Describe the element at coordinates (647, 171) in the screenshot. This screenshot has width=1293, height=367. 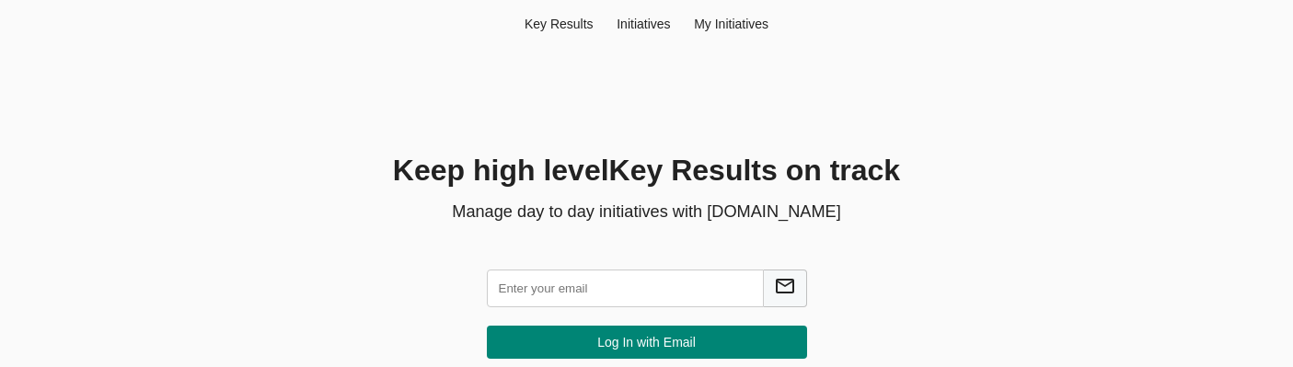
I see `h1: Keep high level Key Result s on track` at that location.